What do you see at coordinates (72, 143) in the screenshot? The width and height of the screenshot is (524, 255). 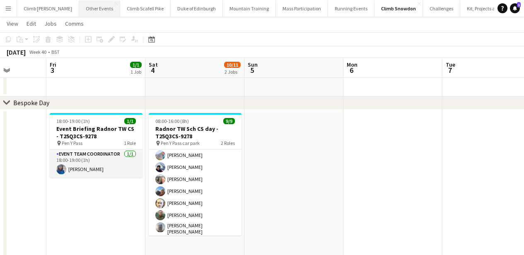 I see `span: Pen Y Pass` at bounding box center [72, 143].